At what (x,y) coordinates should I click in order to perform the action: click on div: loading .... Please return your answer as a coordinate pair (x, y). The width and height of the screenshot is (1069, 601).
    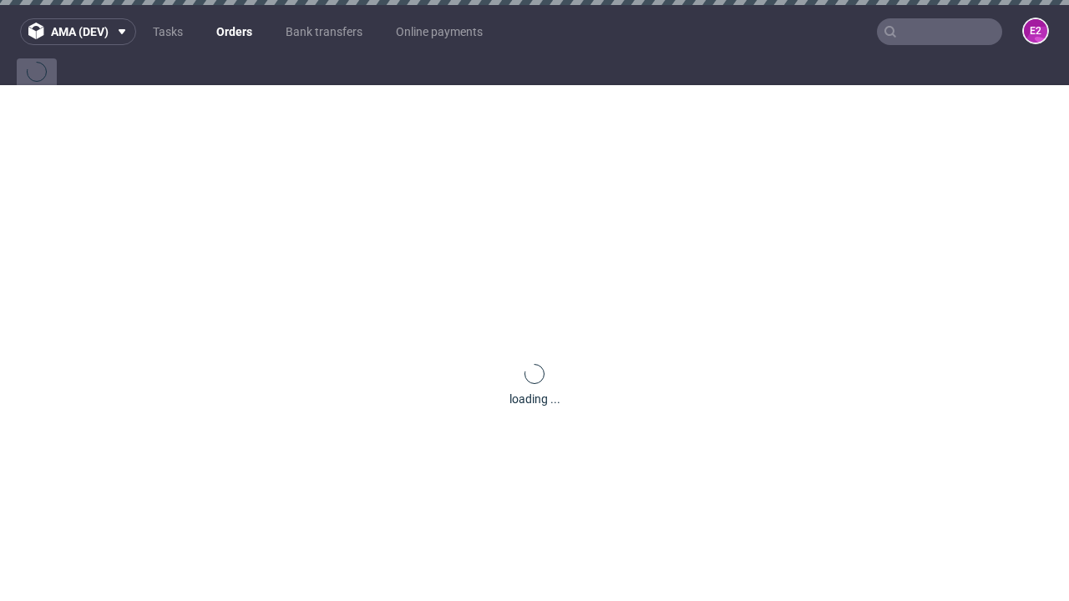
    Looking at the image, I should click on (534, 399).